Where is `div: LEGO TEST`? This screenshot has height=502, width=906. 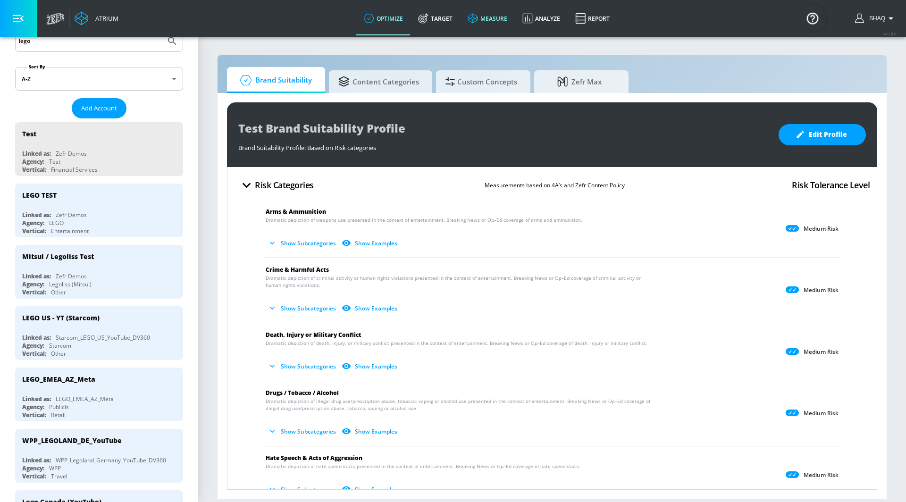 div: LEGO TEST is located at coordinates (39, 195).